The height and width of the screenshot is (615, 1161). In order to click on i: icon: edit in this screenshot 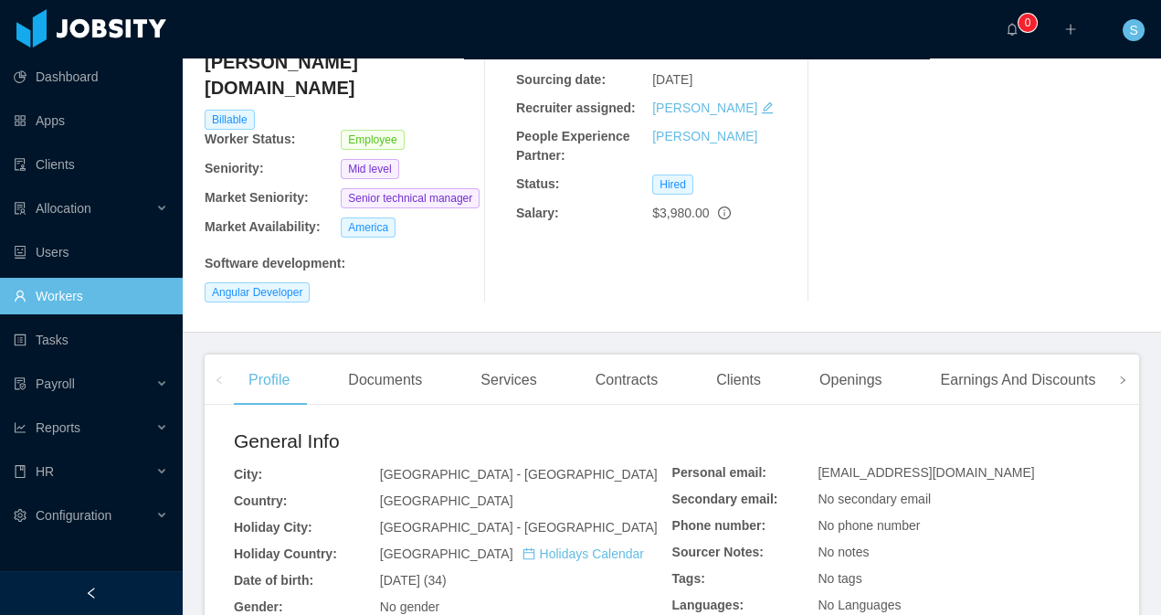, I will do `click(767, 108)`.